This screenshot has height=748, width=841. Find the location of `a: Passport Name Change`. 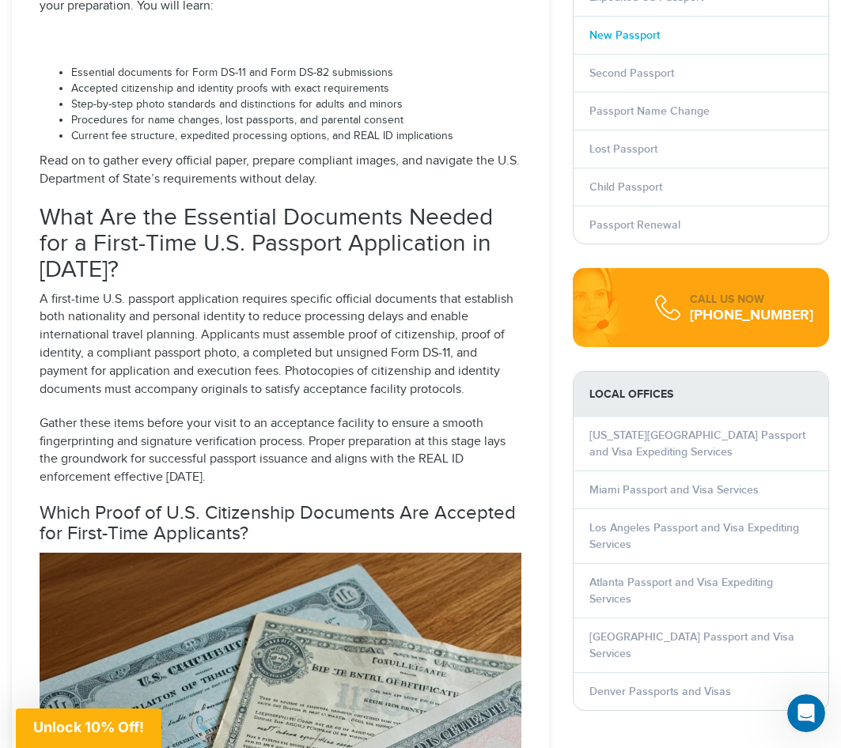

a: Passport Name Change is located at coordinates (649, 111).